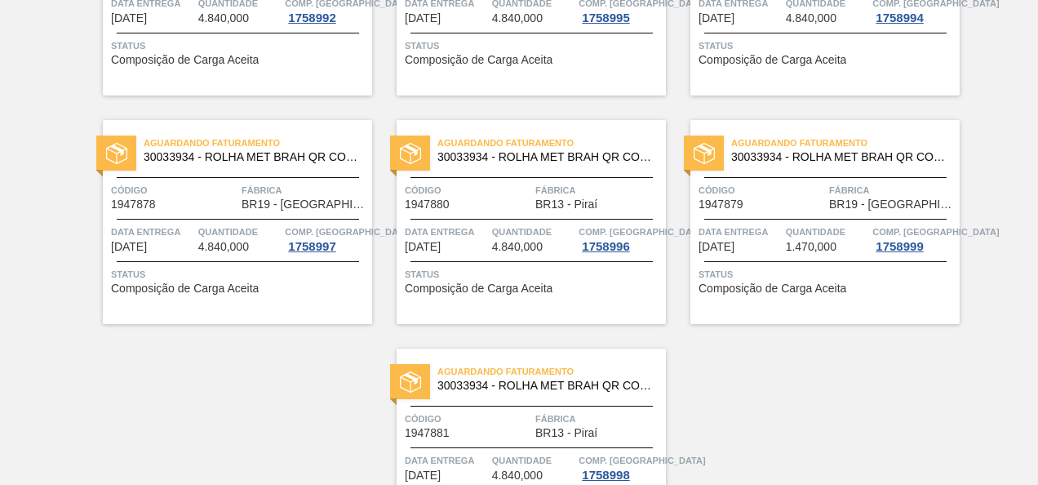  I want to click on div: 1758998, so click(605, 475).